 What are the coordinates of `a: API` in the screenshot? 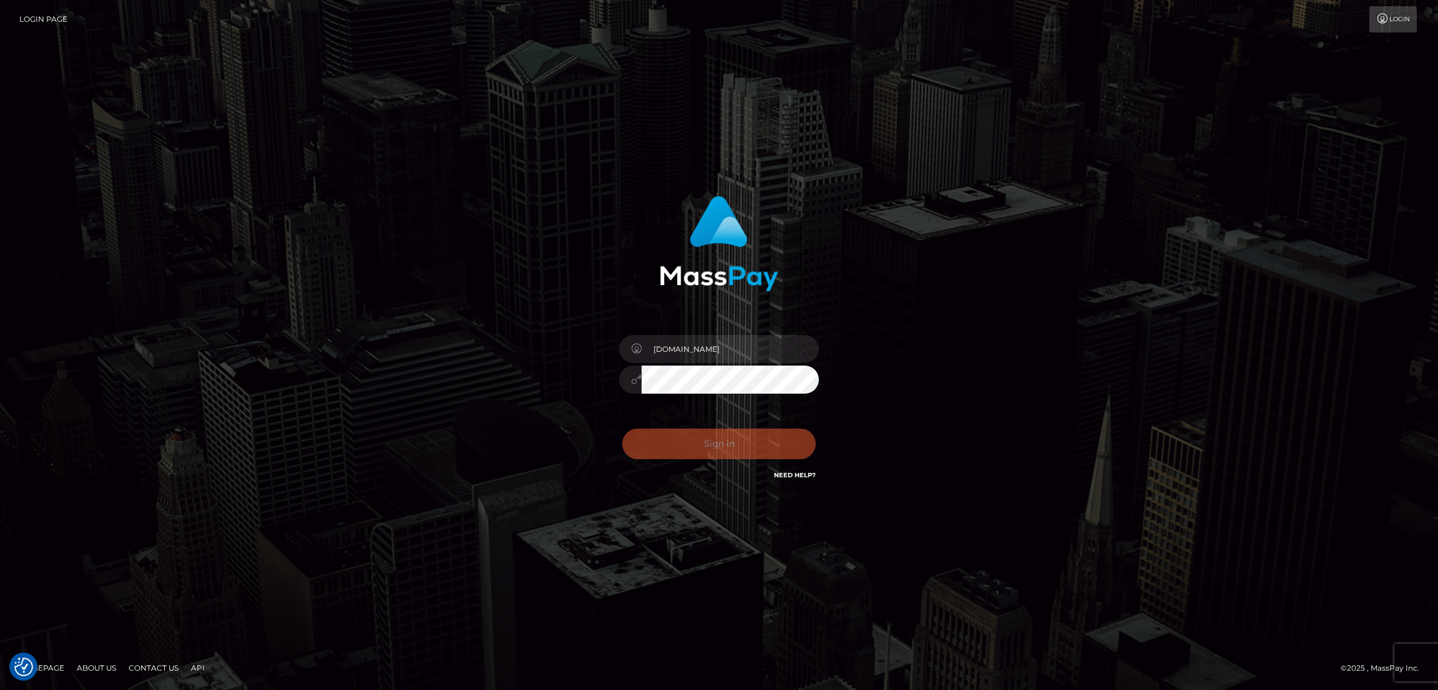 It's located at (198, 668).